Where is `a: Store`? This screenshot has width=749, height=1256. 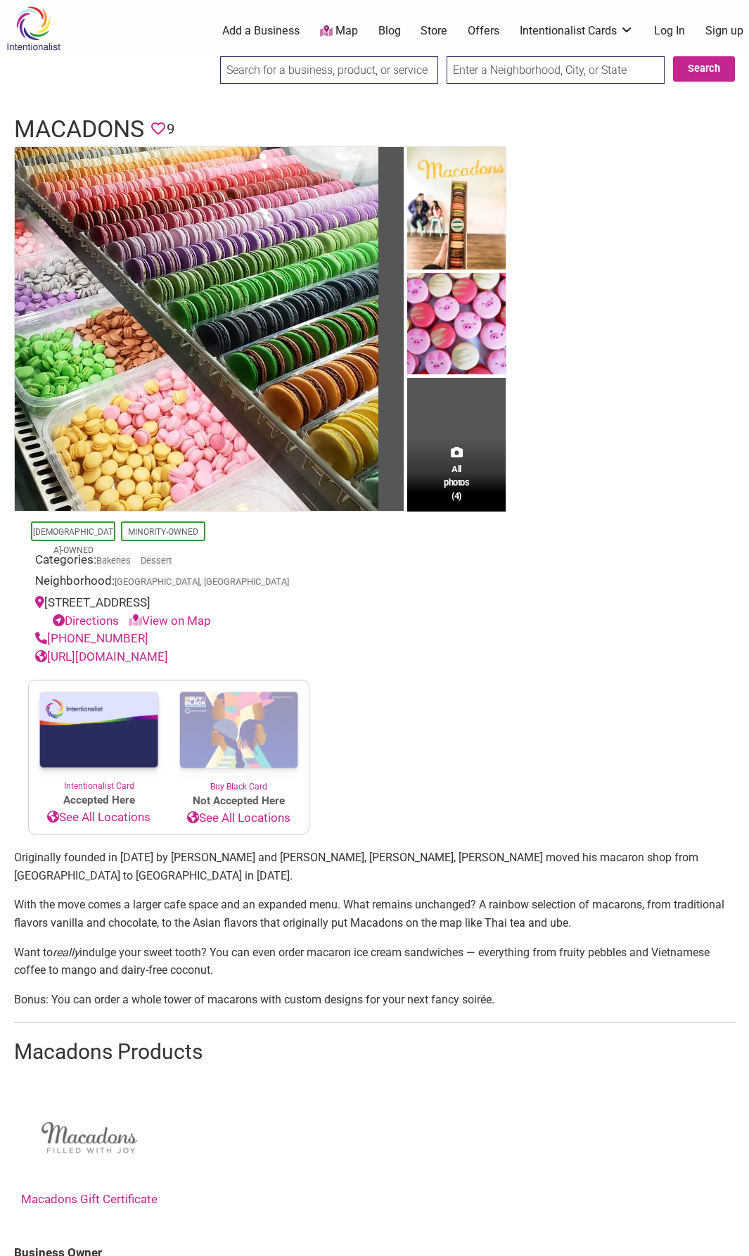 a: Store is located at coordinates (434, 31).